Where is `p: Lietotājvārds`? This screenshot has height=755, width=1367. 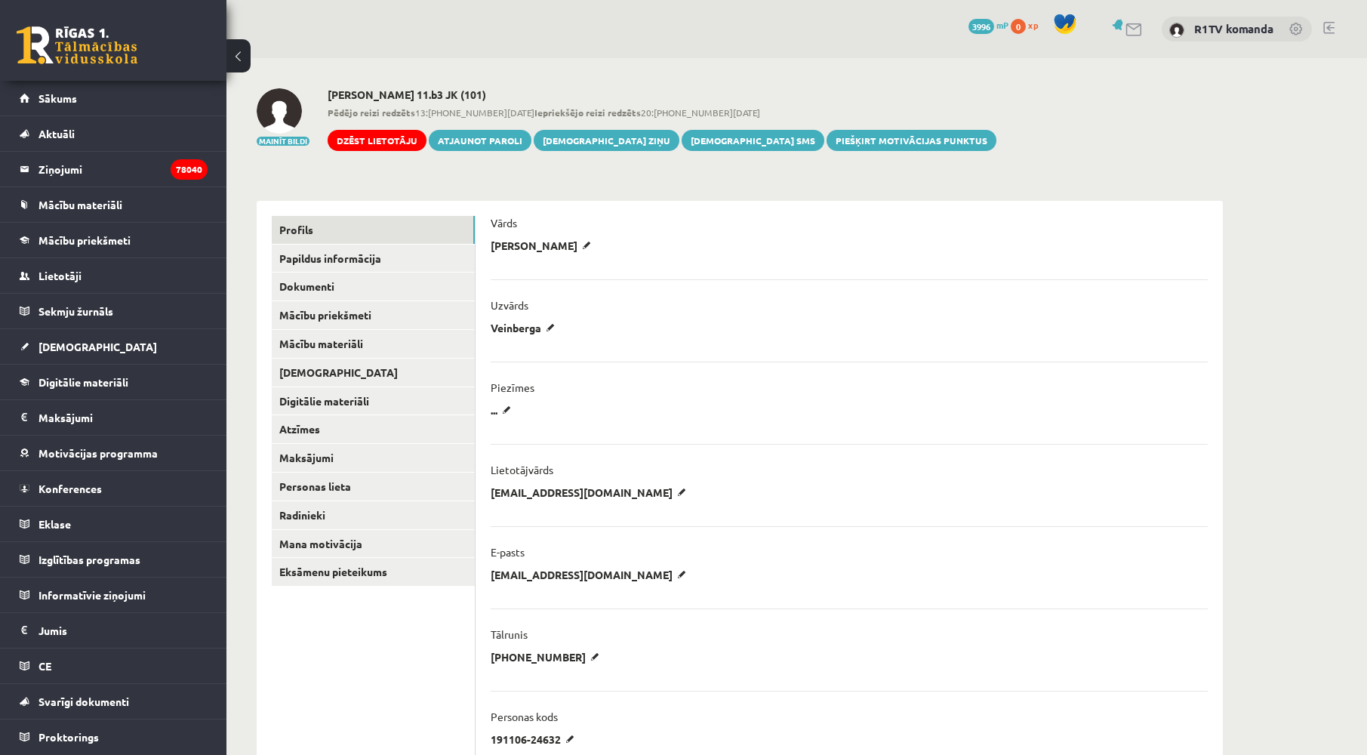
p: Lietotājvārds is located at coordinates (522, 470).